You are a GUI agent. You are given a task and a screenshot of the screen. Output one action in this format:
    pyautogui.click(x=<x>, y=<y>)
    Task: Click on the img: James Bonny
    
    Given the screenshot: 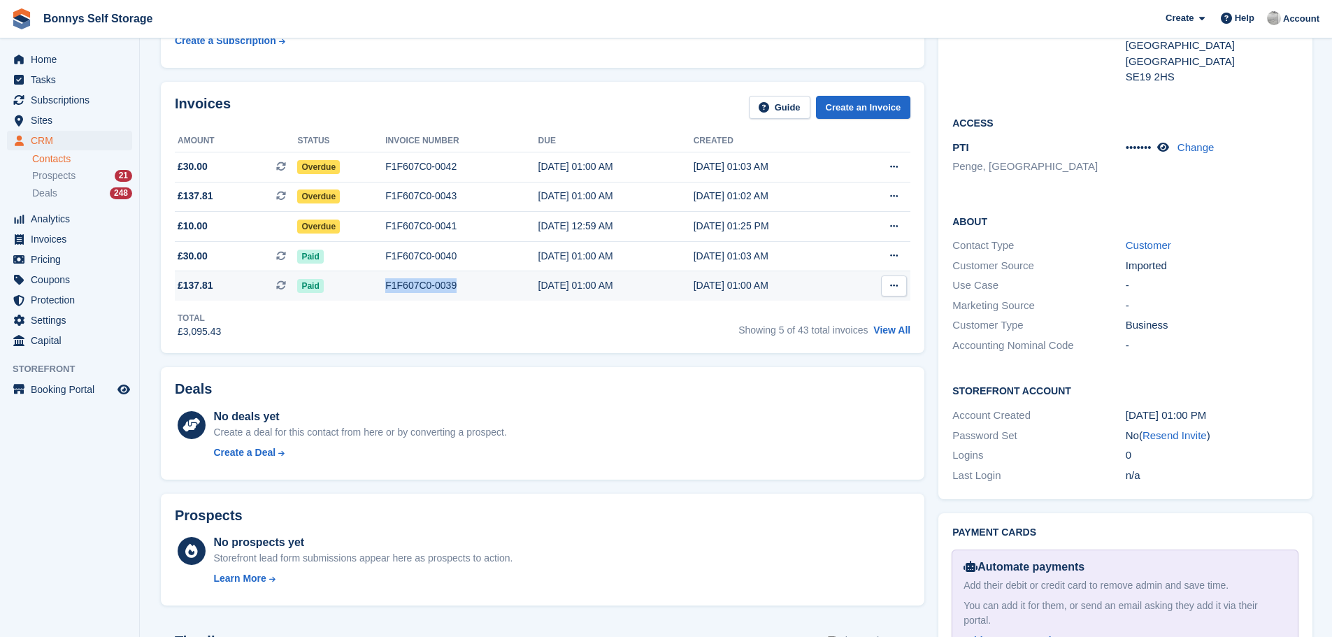 What is the action you would take?
    pyautogui.click(x=1274, y=18)
    